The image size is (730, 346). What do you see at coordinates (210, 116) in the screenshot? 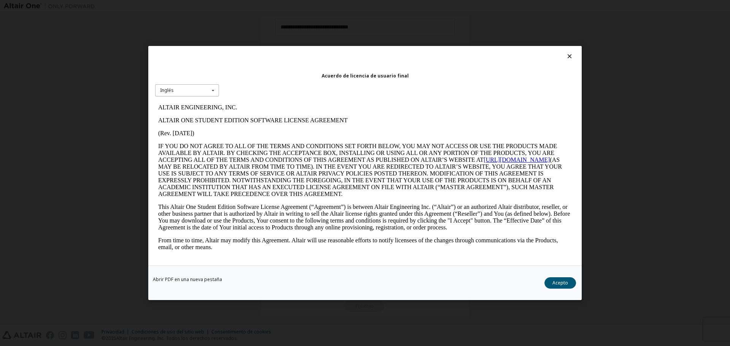
I see `p: This Altair One Student Edition Software License Agreement (“Agreement”) is between Altair Engine...` at bounding box center [210, 116].